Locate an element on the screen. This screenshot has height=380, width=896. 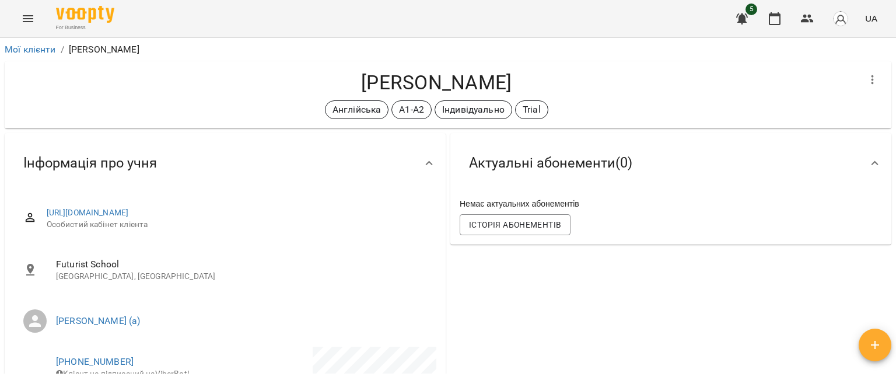
div: Індивідуально is located at coordinates (473, 110).